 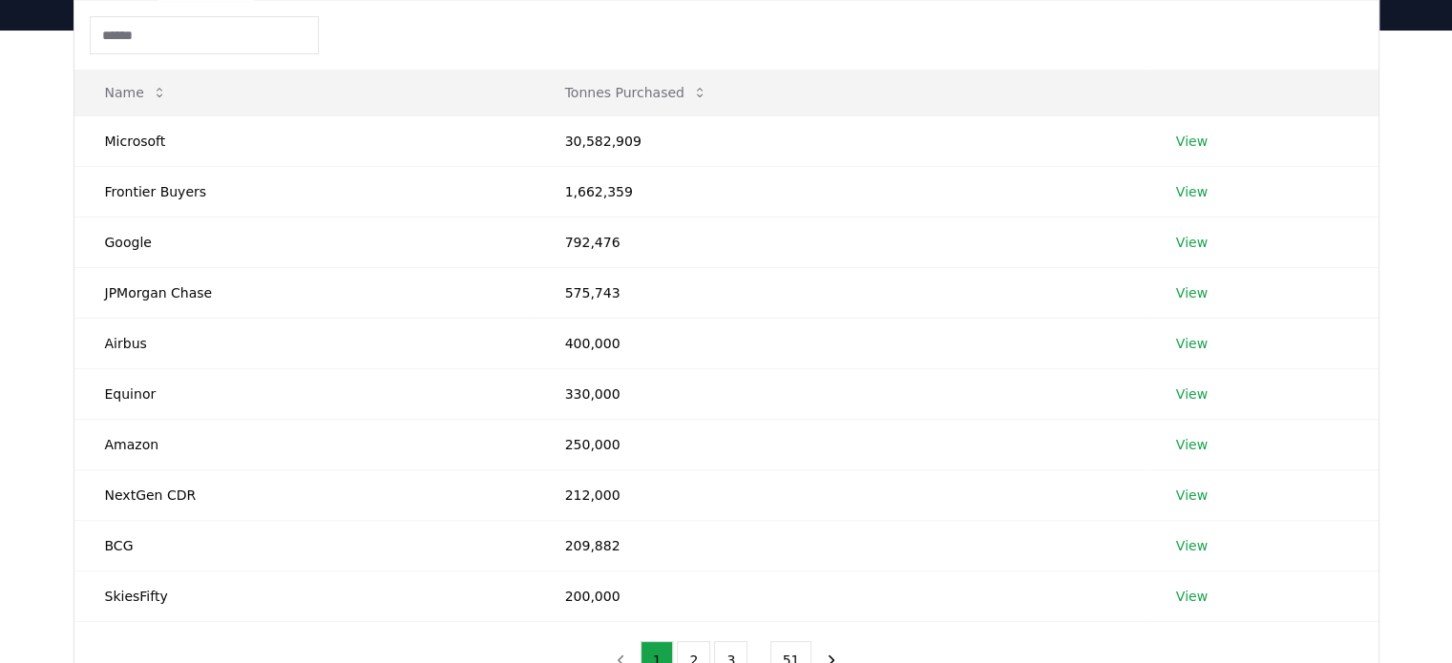 What do you see at coordinates (305, 191) in the screenshot?
I see `td: Frontier Buyers` at bounding box center [305, 191].